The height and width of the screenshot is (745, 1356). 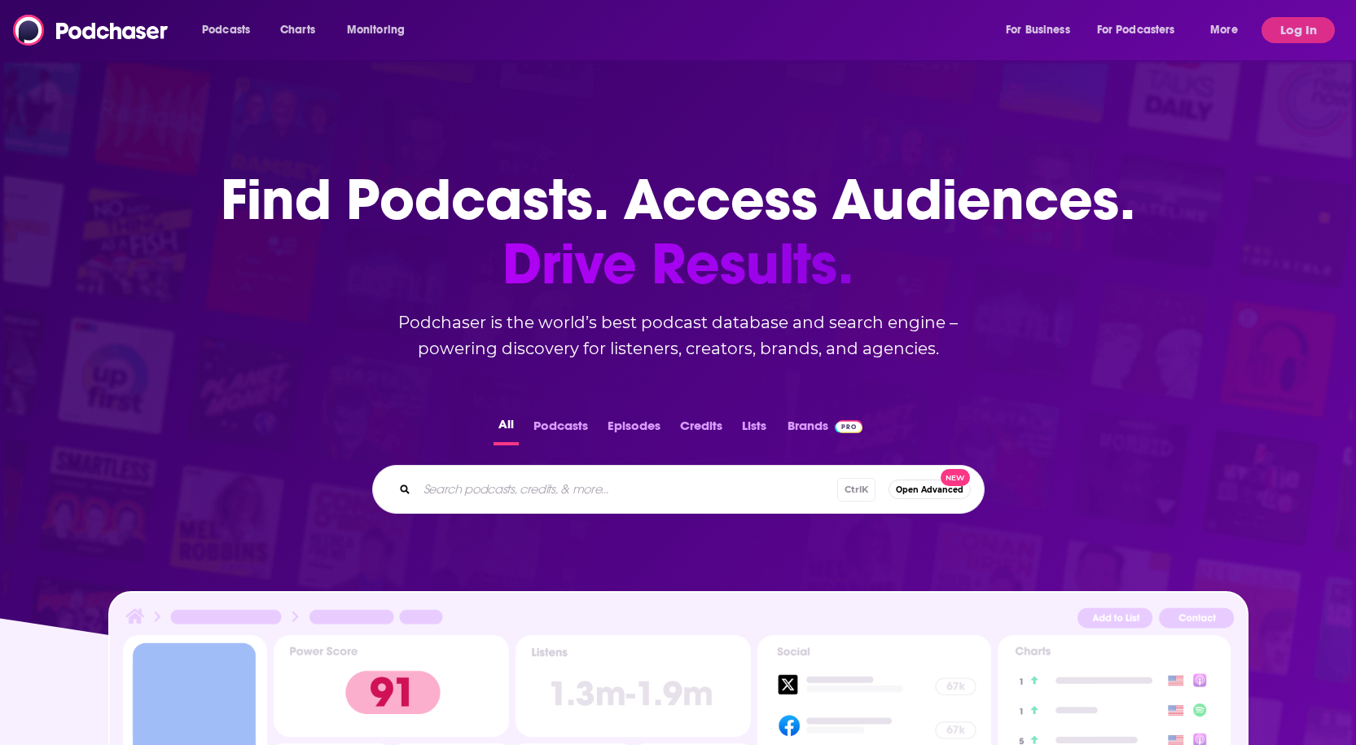 I want to click on span: Ctrl K, so click(x=856, y=489).